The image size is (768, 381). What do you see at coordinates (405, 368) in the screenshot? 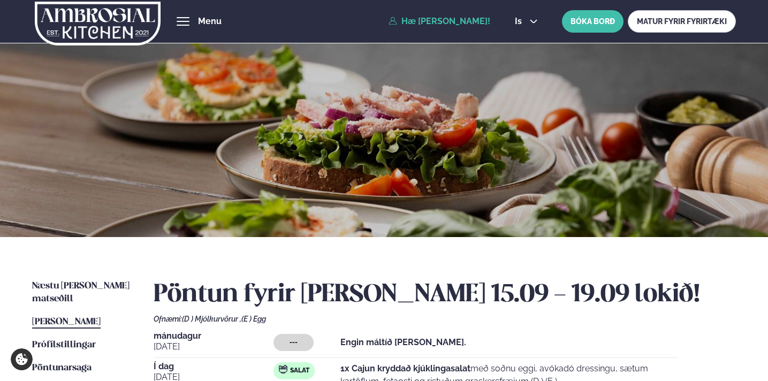
I see `strong: 1x Cajun kryddað kjúklingasalat` at bounding box center [405, 368].